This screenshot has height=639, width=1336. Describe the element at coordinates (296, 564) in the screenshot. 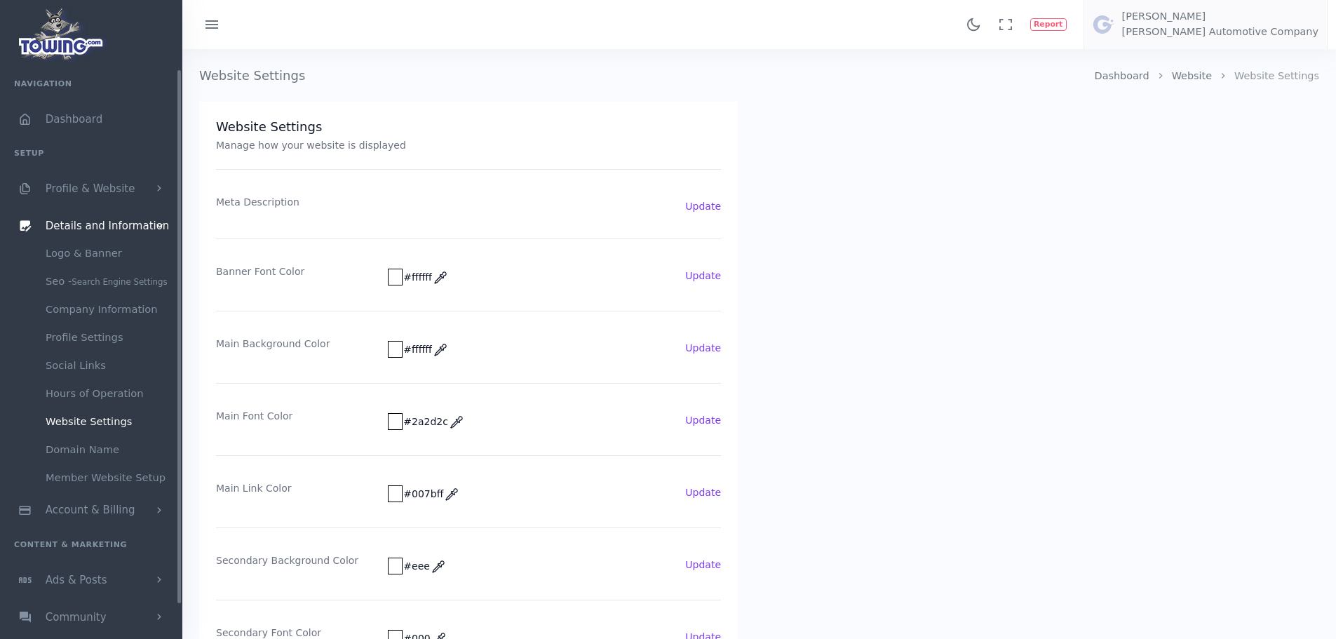

I see `dt: Secondary Background Color` at that location.